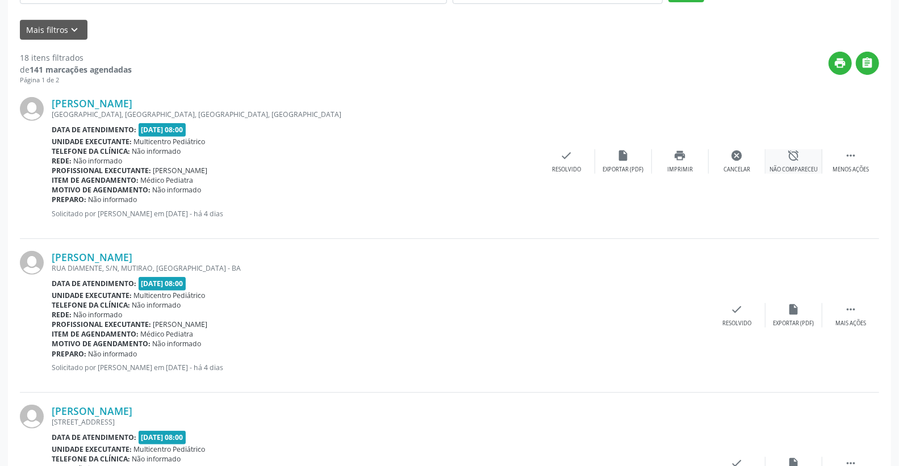 The image size is (899, 466). Describe the element at coordinates (53, 30) in the screenshot. I see `button: Mais filtroskeyboard_arrow_down` at that location.